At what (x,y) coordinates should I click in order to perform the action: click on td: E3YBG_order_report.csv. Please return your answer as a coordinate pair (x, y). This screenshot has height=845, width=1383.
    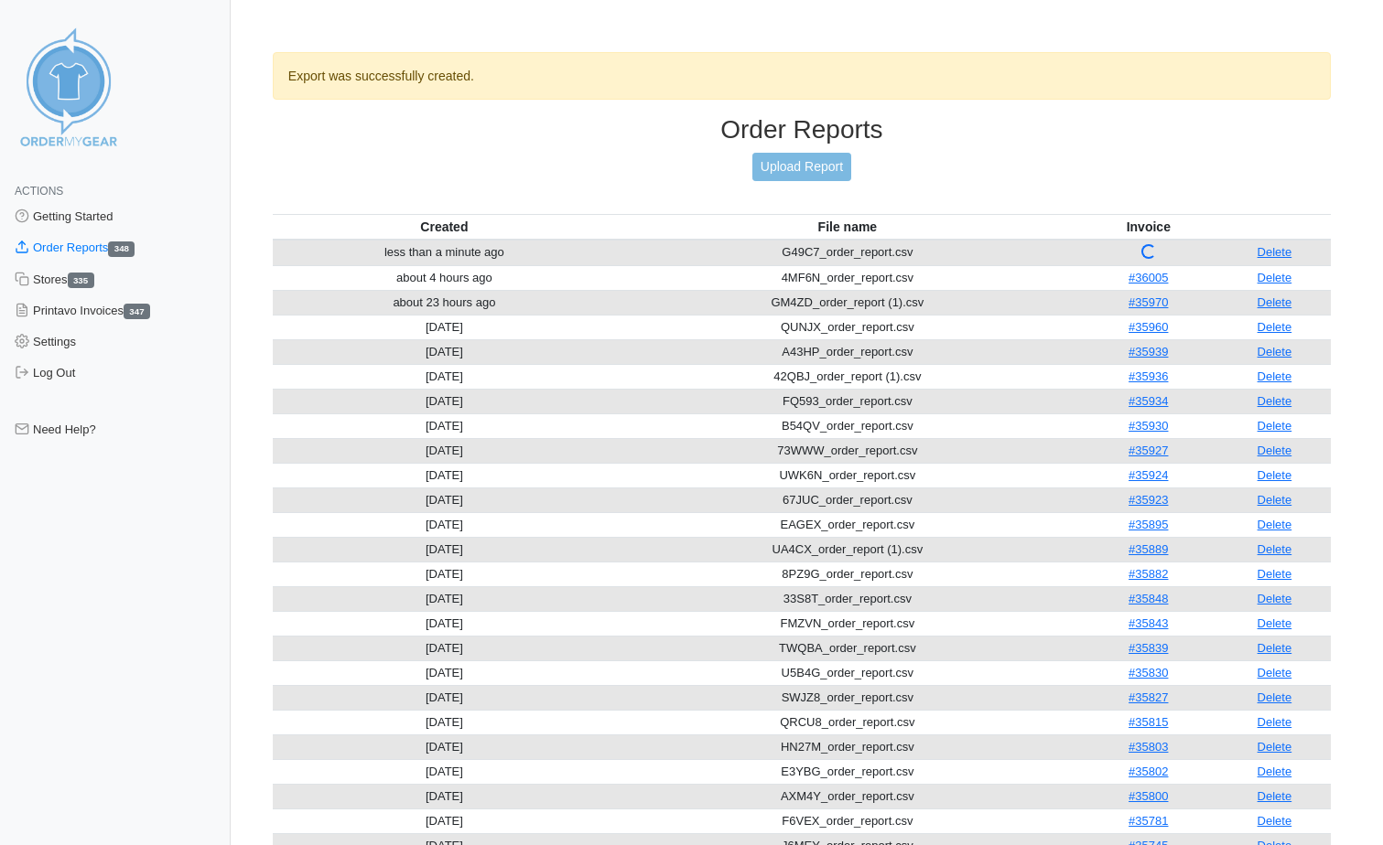
    Looking at the image, I should click on (847, 771).